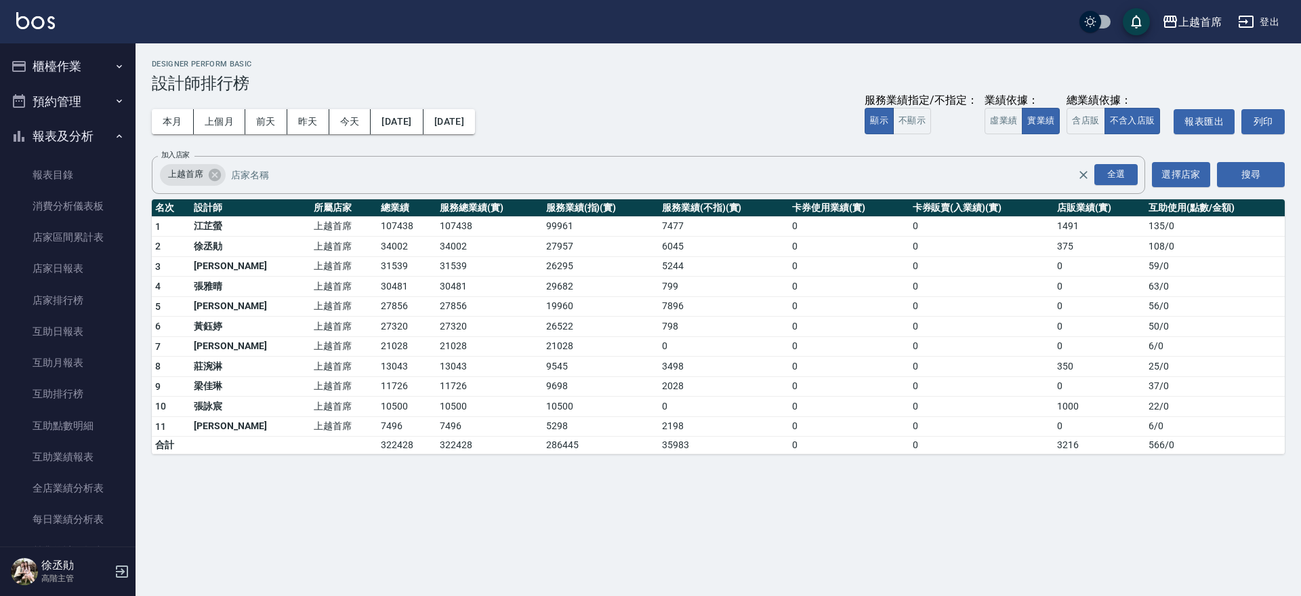 The height and width of the screenshot is (596, 1301). What do you see at coordinates (1215, 247) in the screenshot?
I see `td: 108 / 0` at bounding box center [1215, 247].